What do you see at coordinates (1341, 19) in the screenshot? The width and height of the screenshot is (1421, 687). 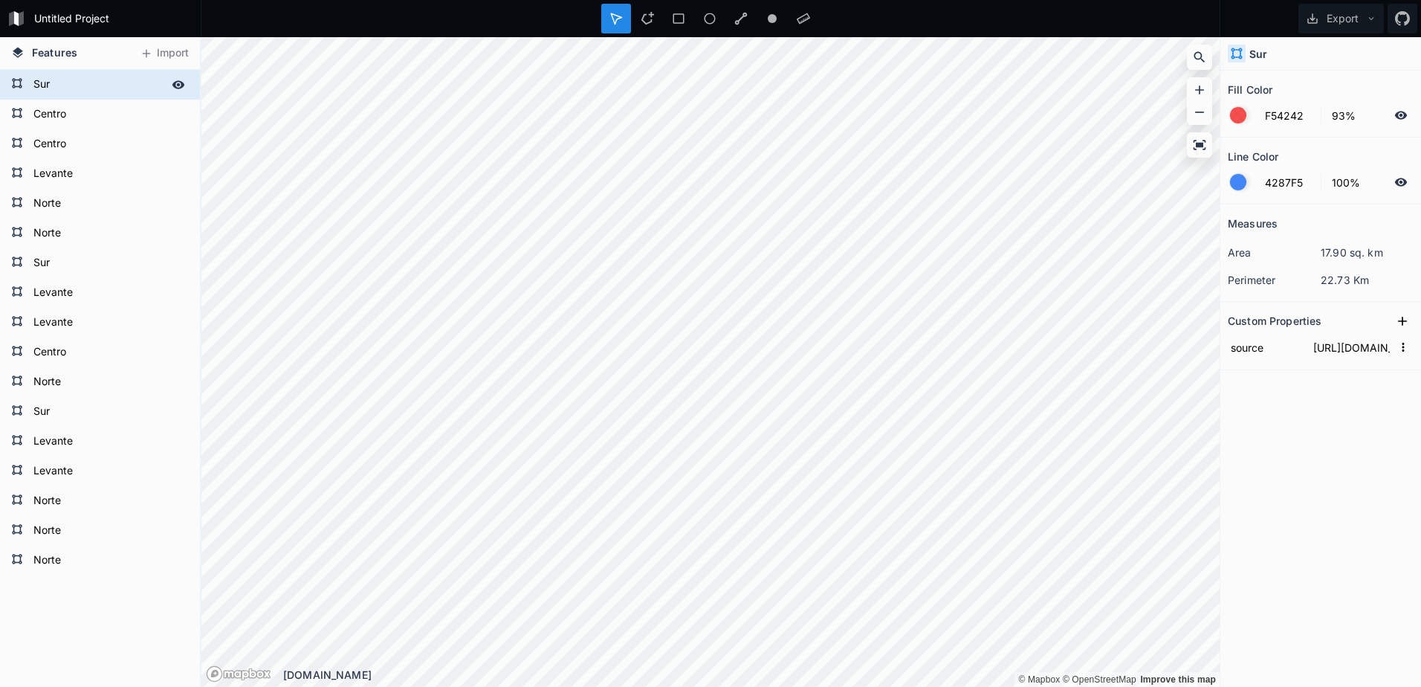 I see `button: Export` at bounding box center [1341, 19].